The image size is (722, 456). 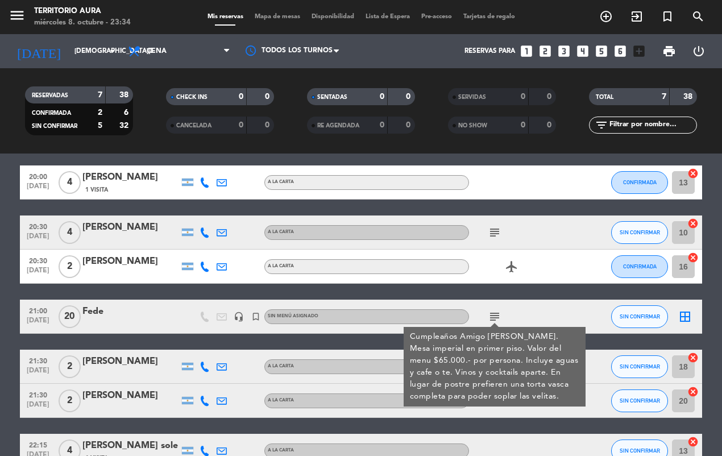 What do you see at coordinates (156, 51) in the screenshot?
I see `span: Cena` at bounding box center [156, 51].